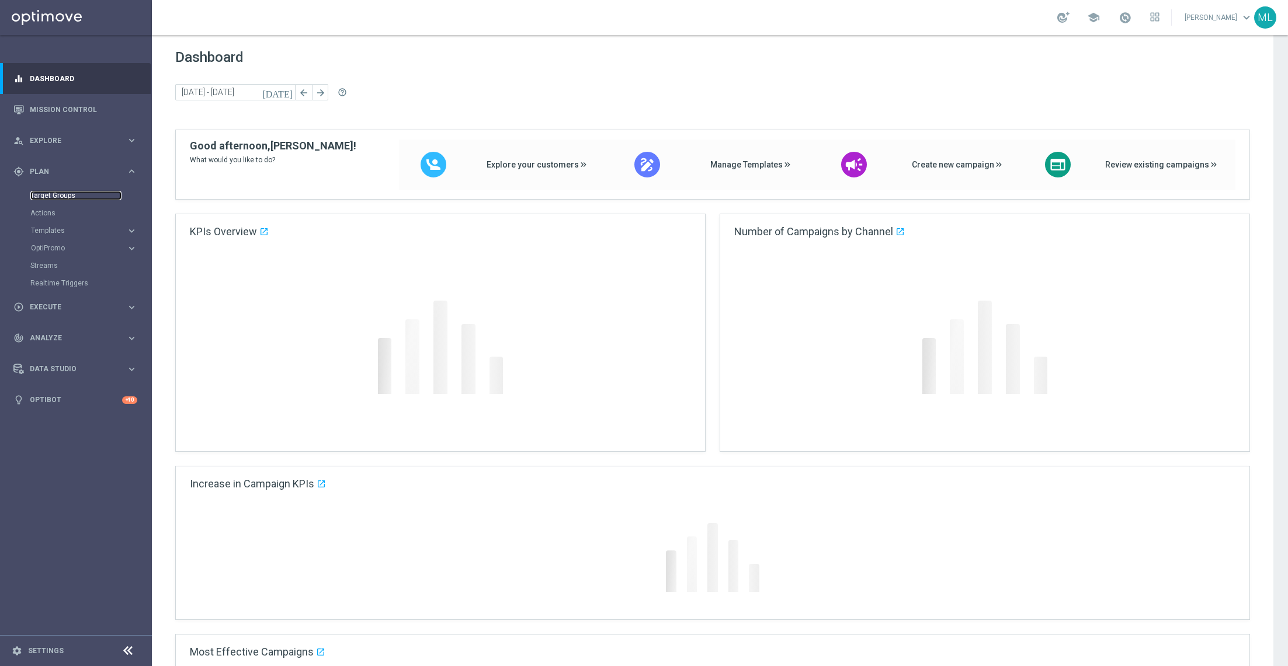 The image size is (1288, 666). What do you see at coordinates (78, 369) in the screenshot?
I see `span: Data Studio` at bounding box center [78, 369].